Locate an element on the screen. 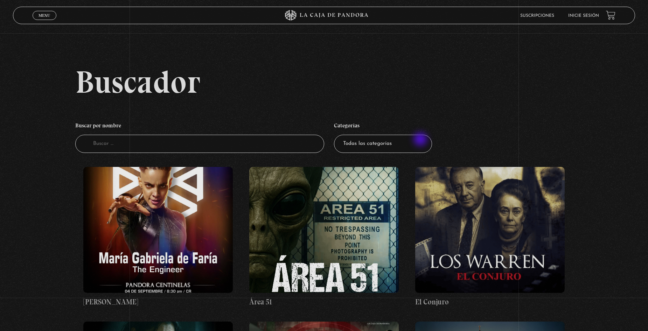 The width and height of the screenshot is (648, 331). a: El Conjuro is located at coordinates (490, 237).